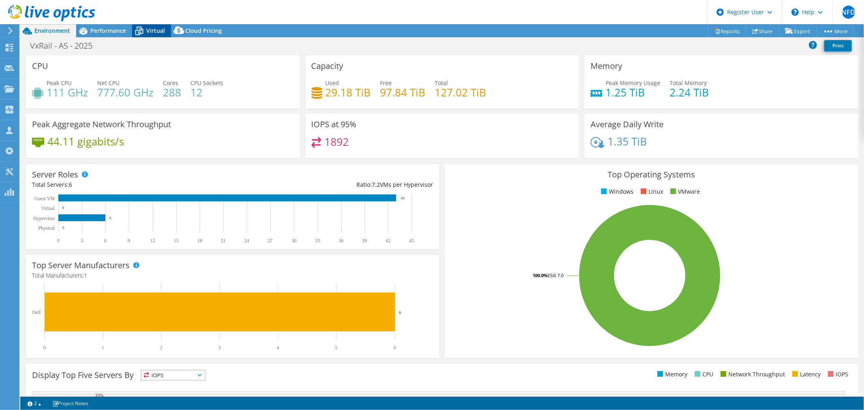 The image size is (864, 410). What do you see at coordinates (703, 374) in the screenshot?
I see `li: CPU` at bounding box center [703, 374].